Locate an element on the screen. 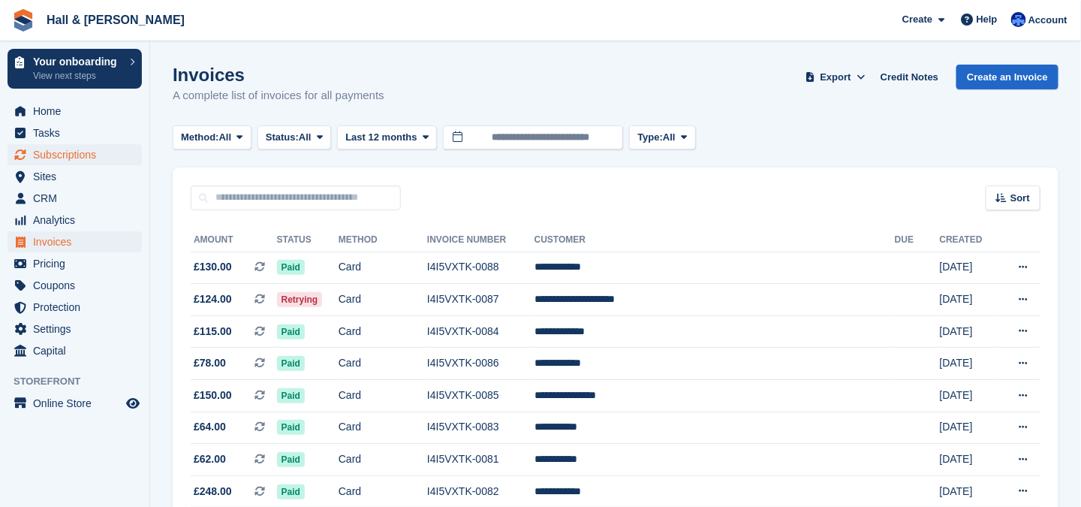 The height and width of the screenshot is (507, 1081). span: Status: is located at coordinates (282, 137).